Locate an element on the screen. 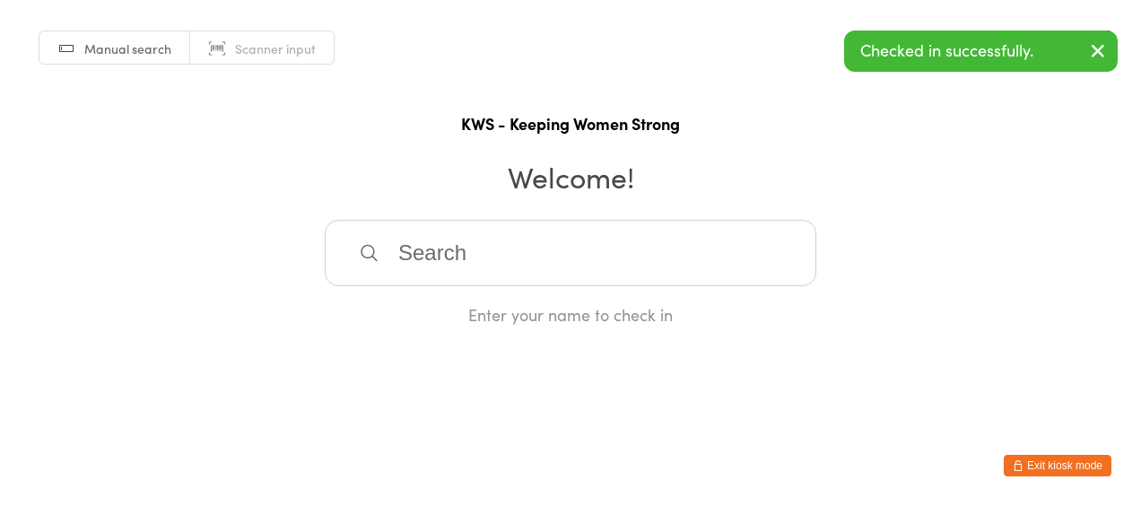 Image resolution: width=1141 pixels, height=506 pixels. h2: Welcome! is located at coordinates (570, 176).